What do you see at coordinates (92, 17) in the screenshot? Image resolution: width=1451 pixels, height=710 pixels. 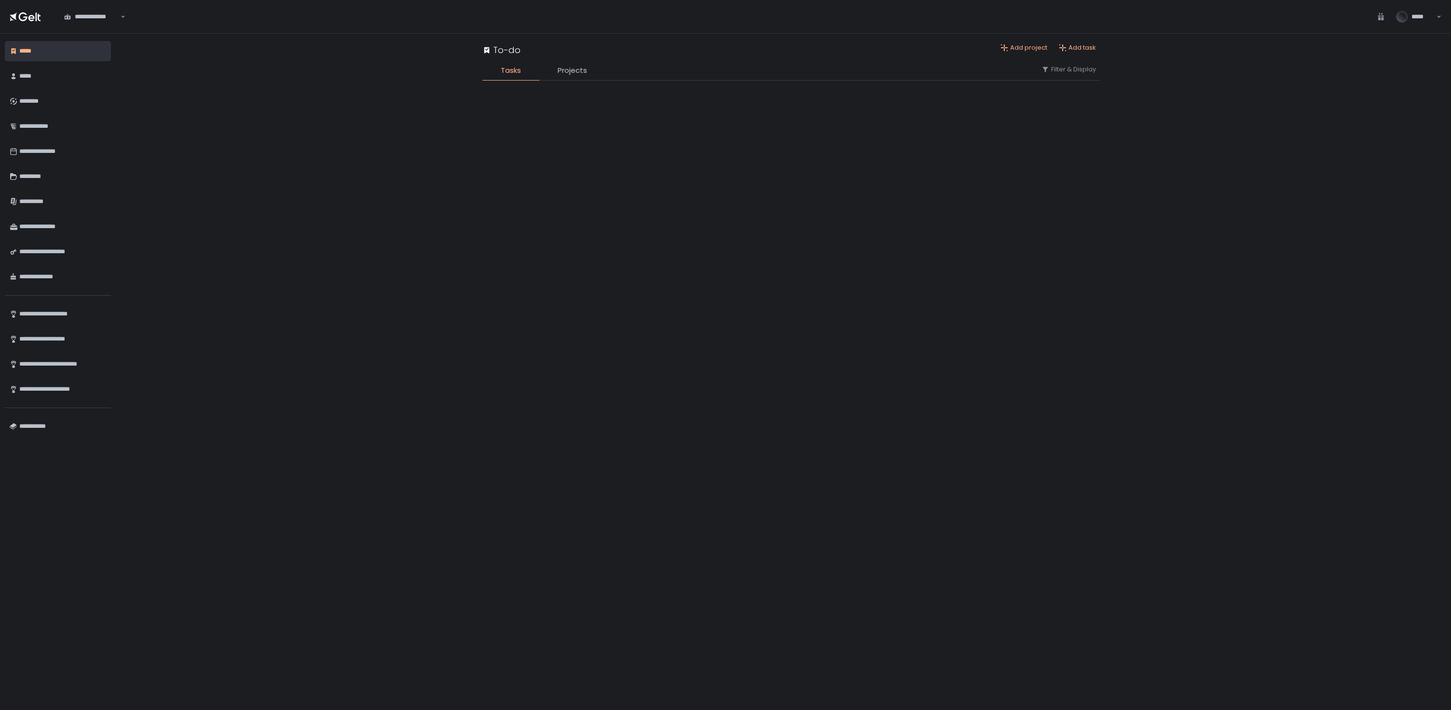 I see `div: Search for option` at bounding box center [92, 17].